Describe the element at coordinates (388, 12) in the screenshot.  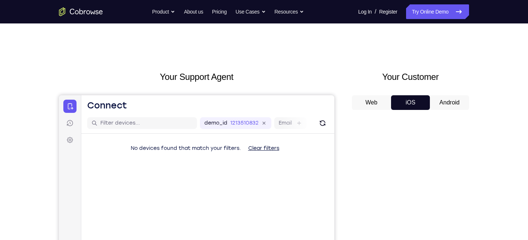
I see `a: Register` at that location.